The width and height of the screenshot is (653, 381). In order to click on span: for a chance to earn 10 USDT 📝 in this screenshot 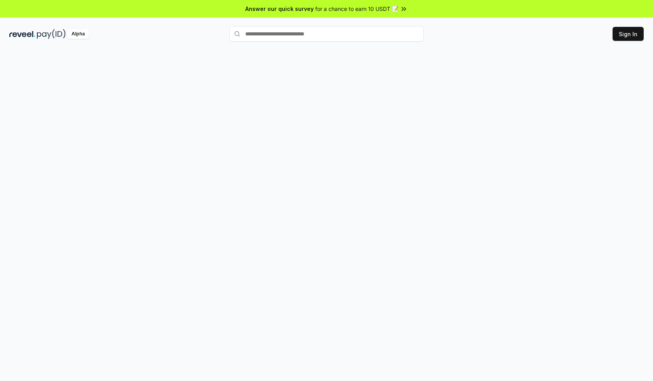, I will do `click(357, 9)`.